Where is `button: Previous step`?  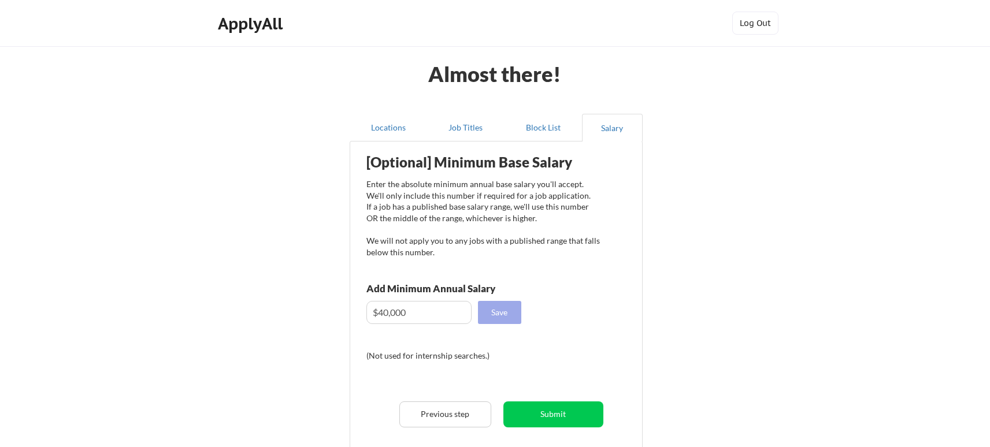
button: Previous step is located at coordinates (445, 414).